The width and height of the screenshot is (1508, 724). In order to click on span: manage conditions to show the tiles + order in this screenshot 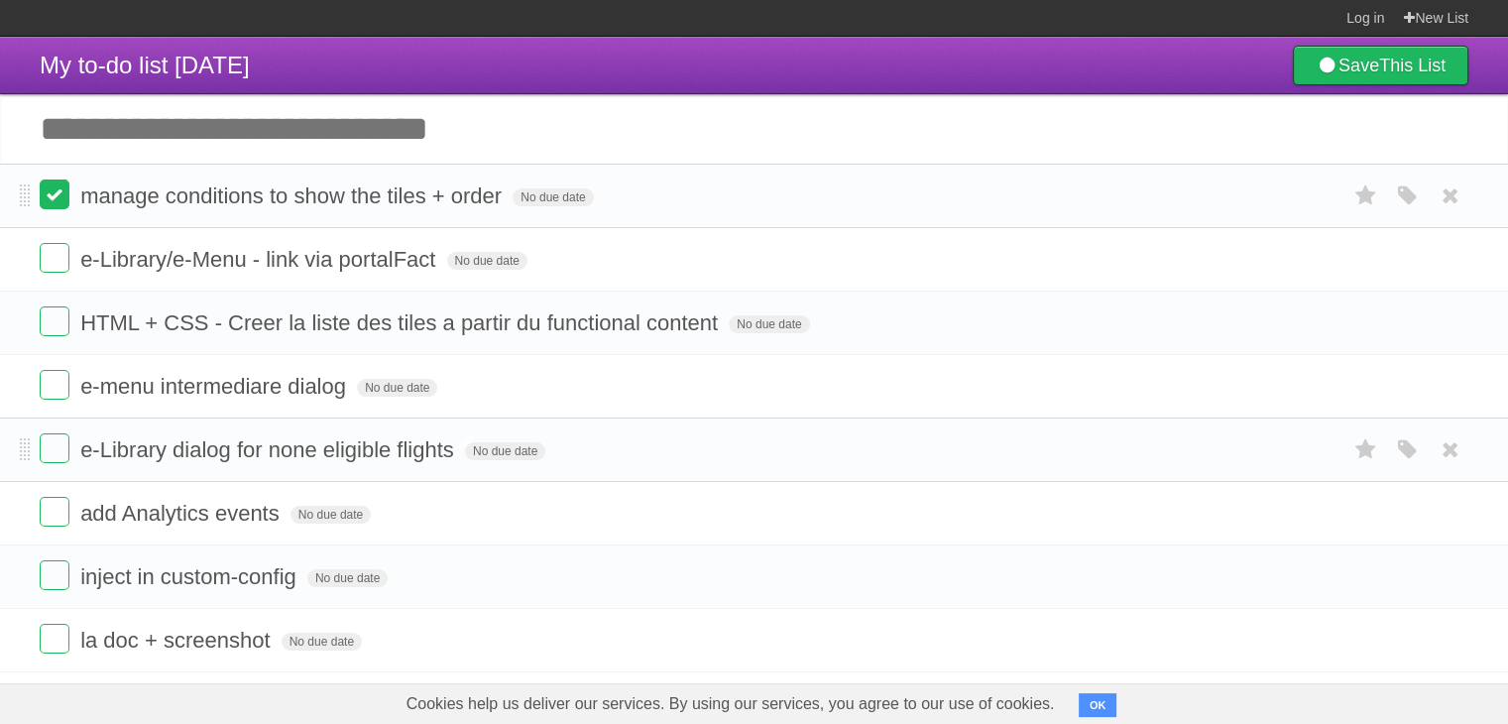, I will do `click(294, 195)`.